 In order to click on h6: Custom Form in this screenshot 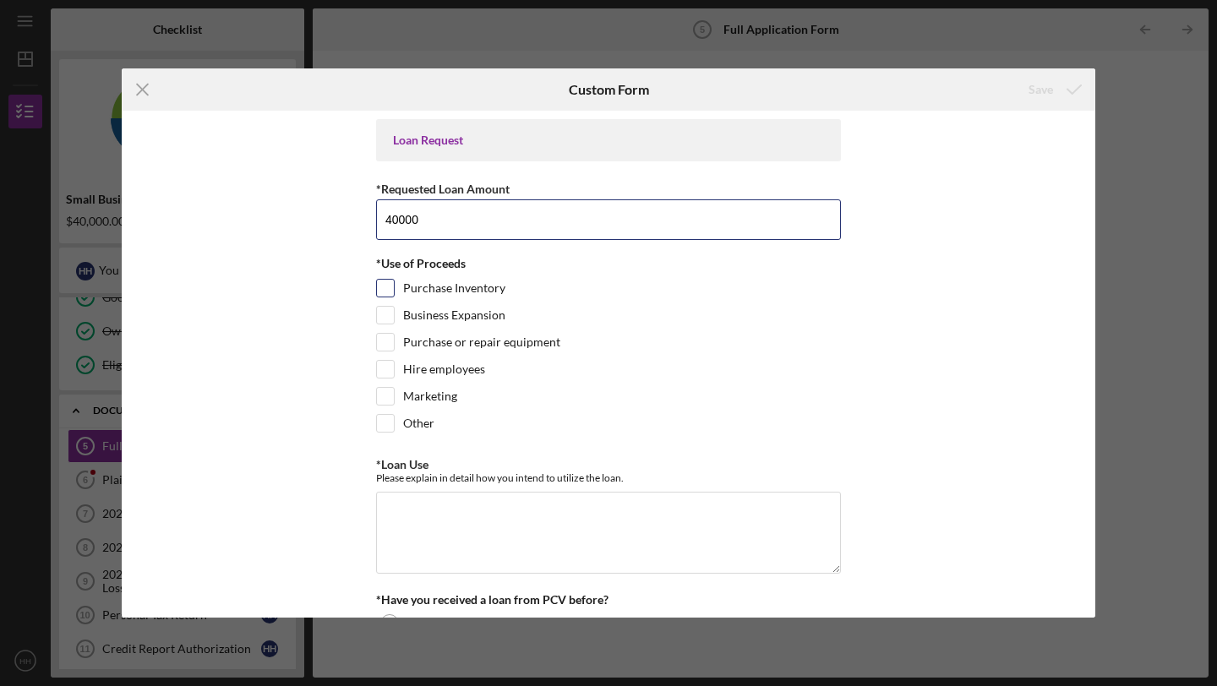, I will do `click(609, 90)`.